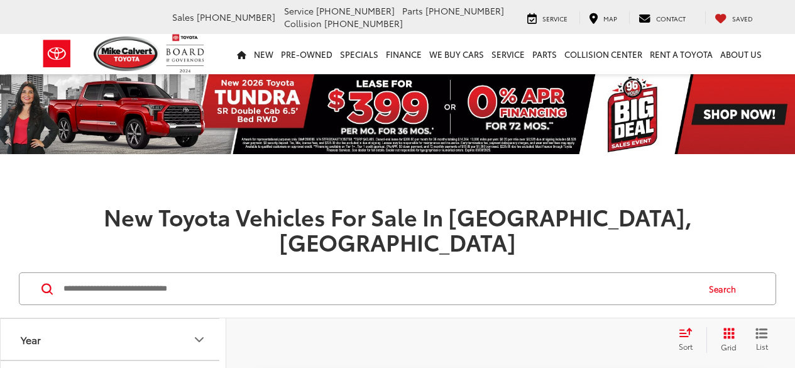  What do you see at coordinates (762, 346) in the screenshot?
I see `span: List` at bounding box center [762, 346].